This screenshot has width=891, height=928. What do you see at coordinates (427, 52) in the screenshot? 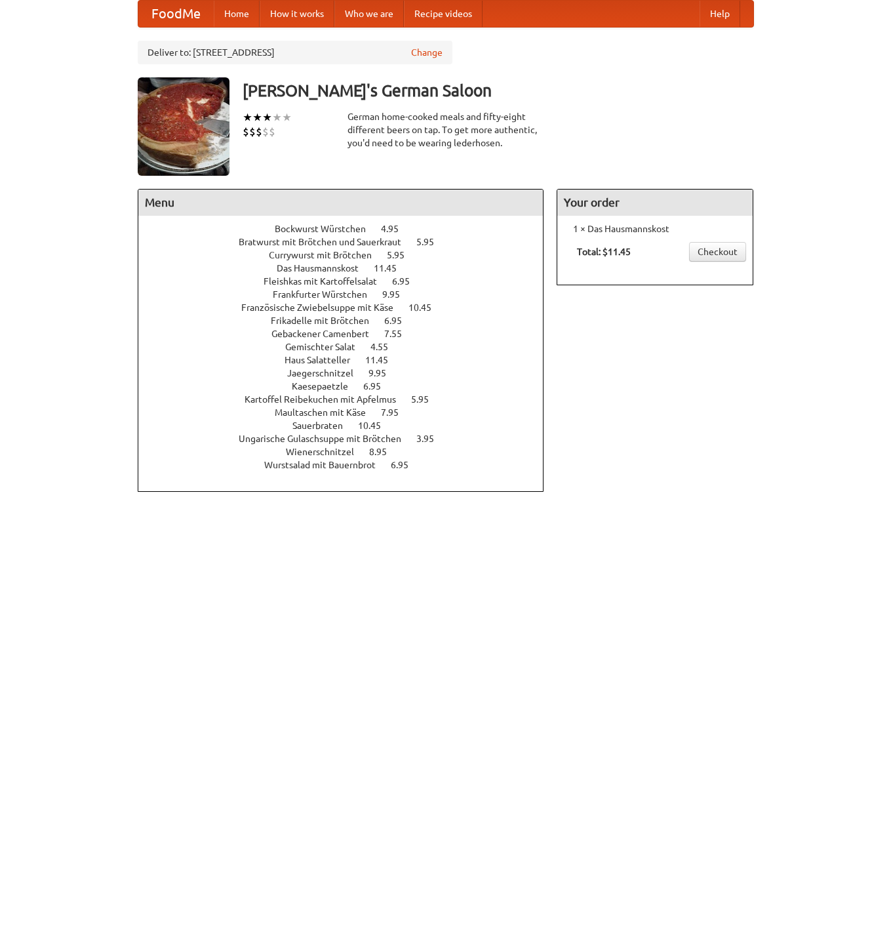
I see `a: Change` at bounding box center [427, 52].